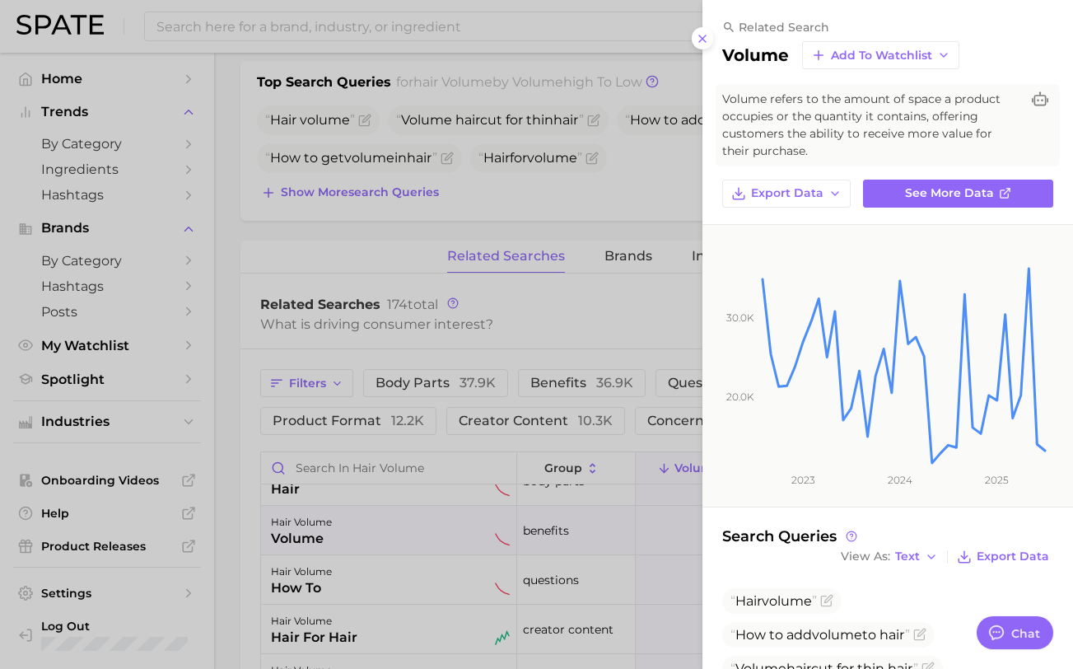  Describe the element at coordinates (774, 601) in the screenshot. I see `span: Hair` at that location.